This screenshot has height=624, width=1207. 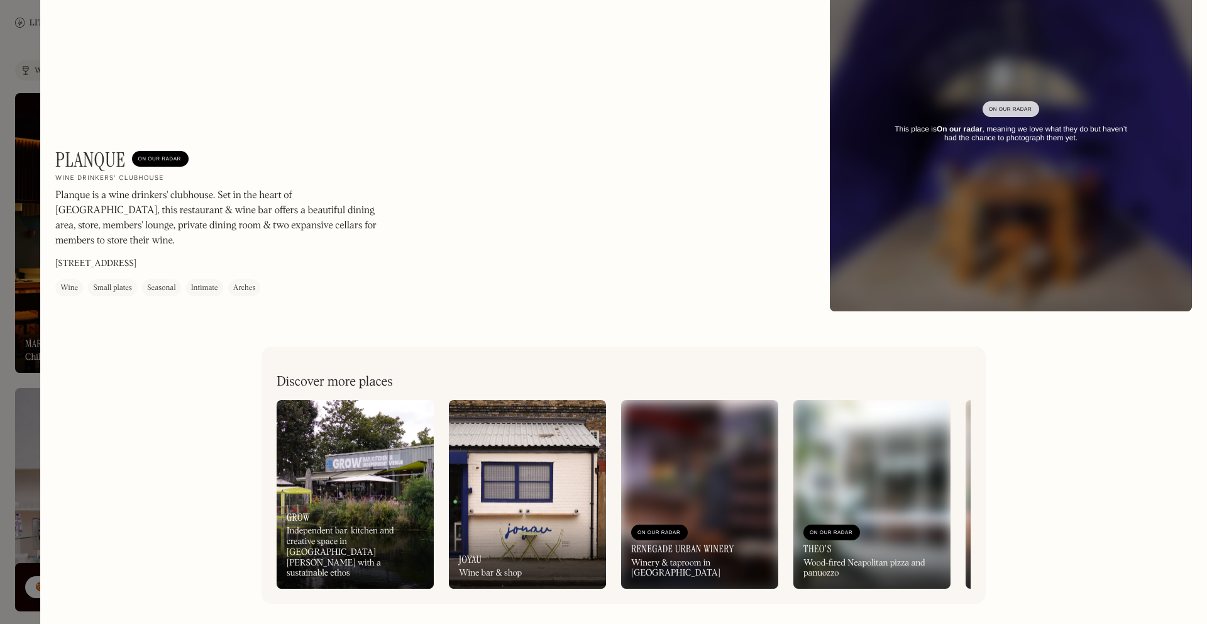 I want to click on a: JoyauWine bar & shop, so click(x=527, y=494).